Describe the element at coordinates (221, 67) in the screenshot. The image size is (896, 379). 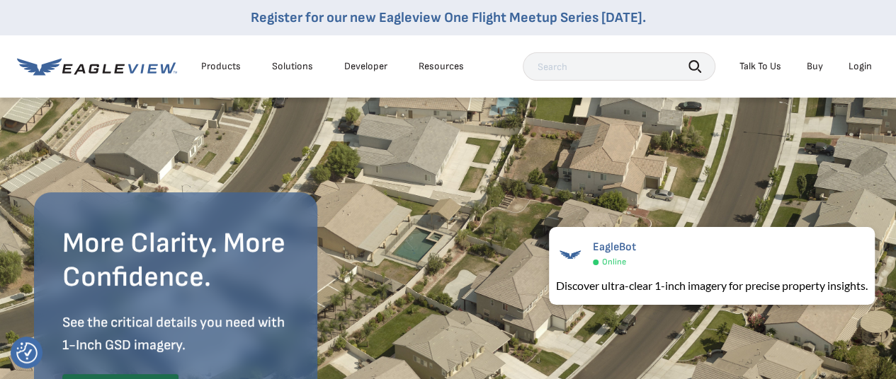
I see `div: Products` at that location.